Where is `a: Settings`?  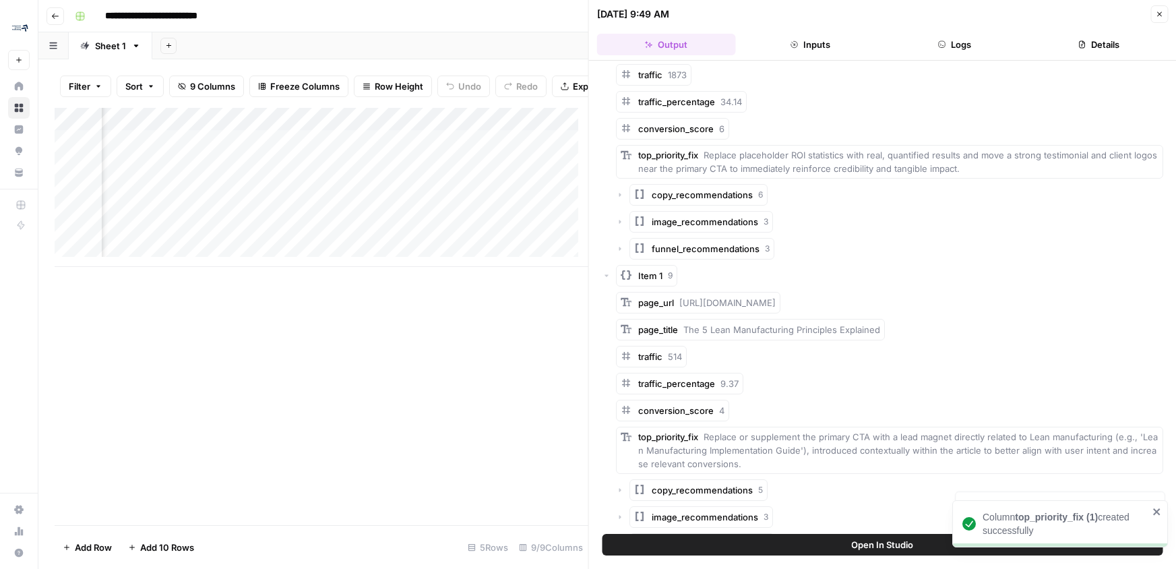 a: Settings is located at coordinates (19, 510).